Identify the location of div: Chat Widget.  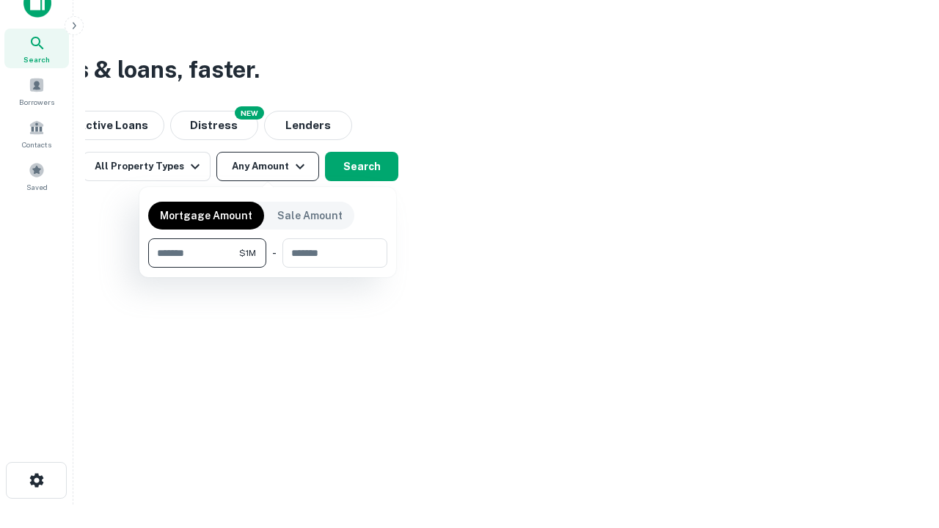
(903, 446).